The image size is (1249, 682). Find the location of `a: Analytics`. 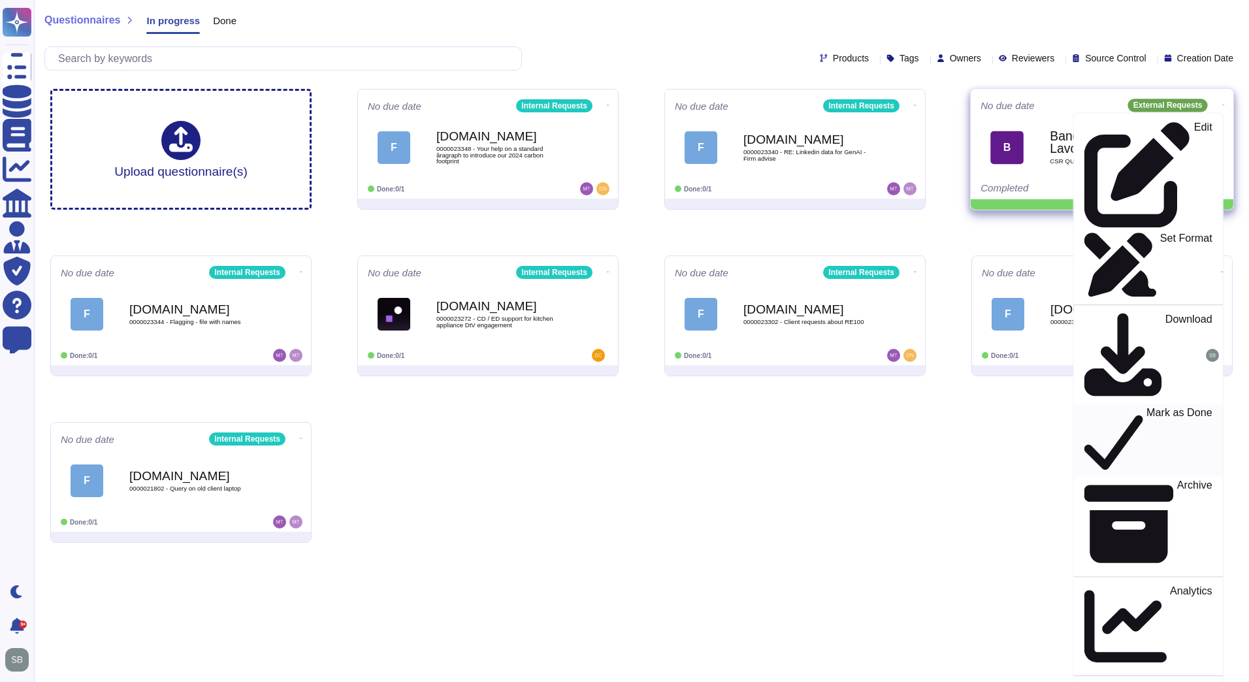

a: Analytics is located at coordinates (1149, 627).